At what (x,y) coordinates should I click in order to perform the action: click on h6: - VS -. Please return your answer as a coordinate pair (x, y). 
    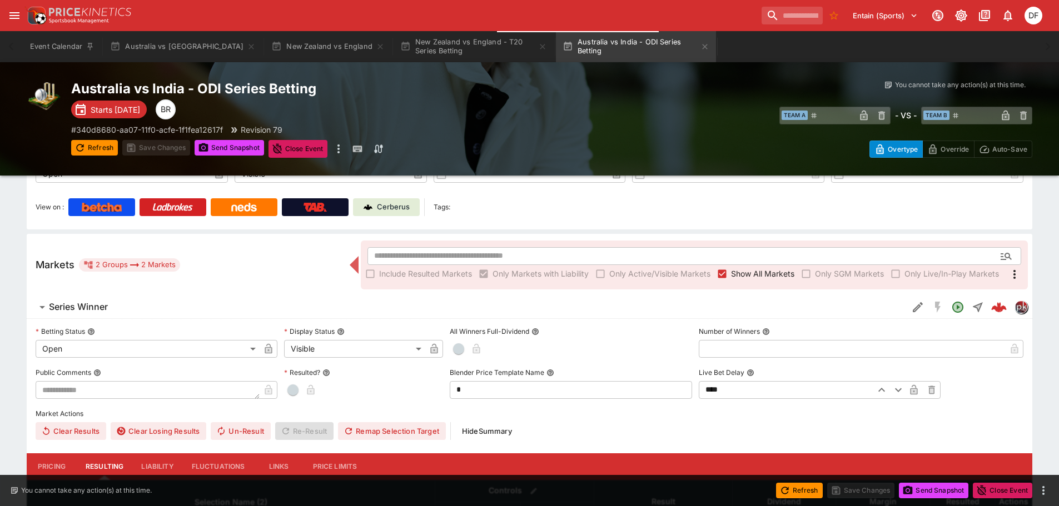
    Looking at the image, I should click on (906, 115).